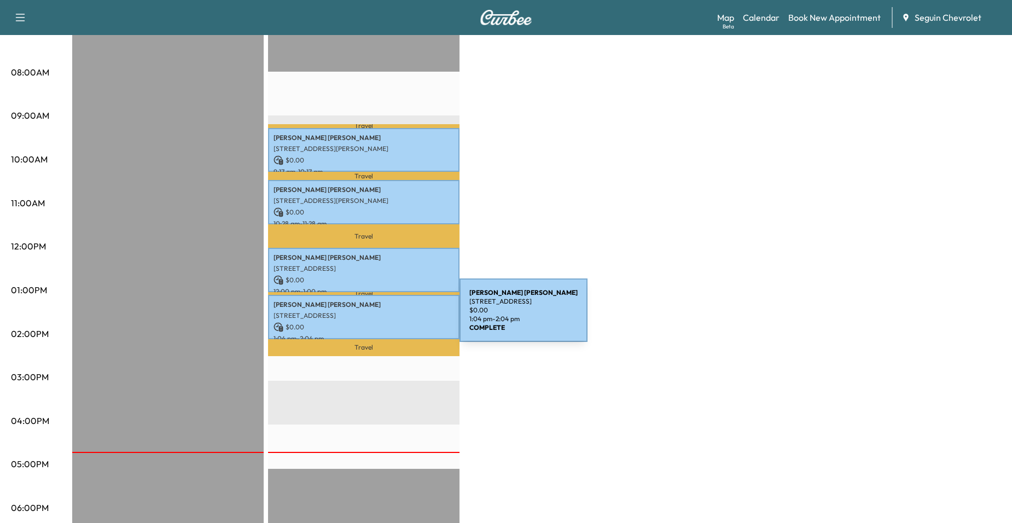 The width and height of the screenshot is (1012, 523). What do you see at coordinates (30, 464) in the screenshot?
I see `p: 05:00PM` at bounding box center [30, 464].